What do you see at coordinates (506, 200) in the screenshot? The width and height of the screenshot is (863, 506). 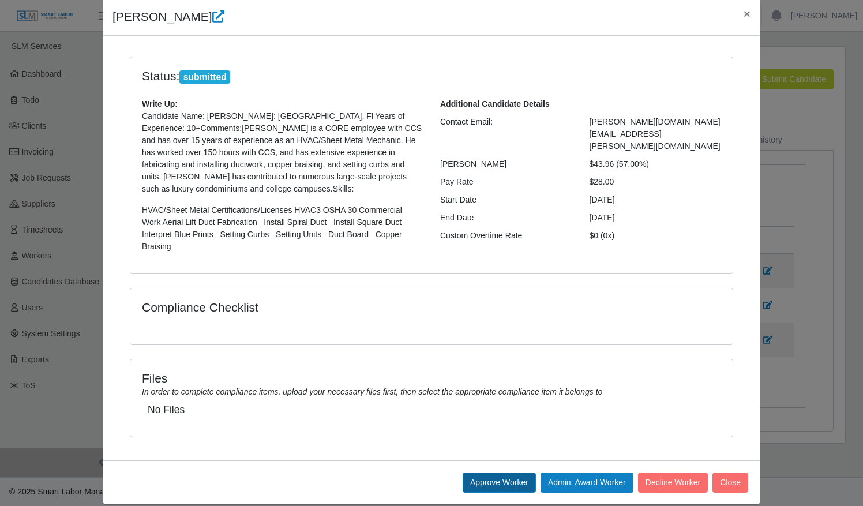 I see `div: Start Date` at bounding box center [506, 200].